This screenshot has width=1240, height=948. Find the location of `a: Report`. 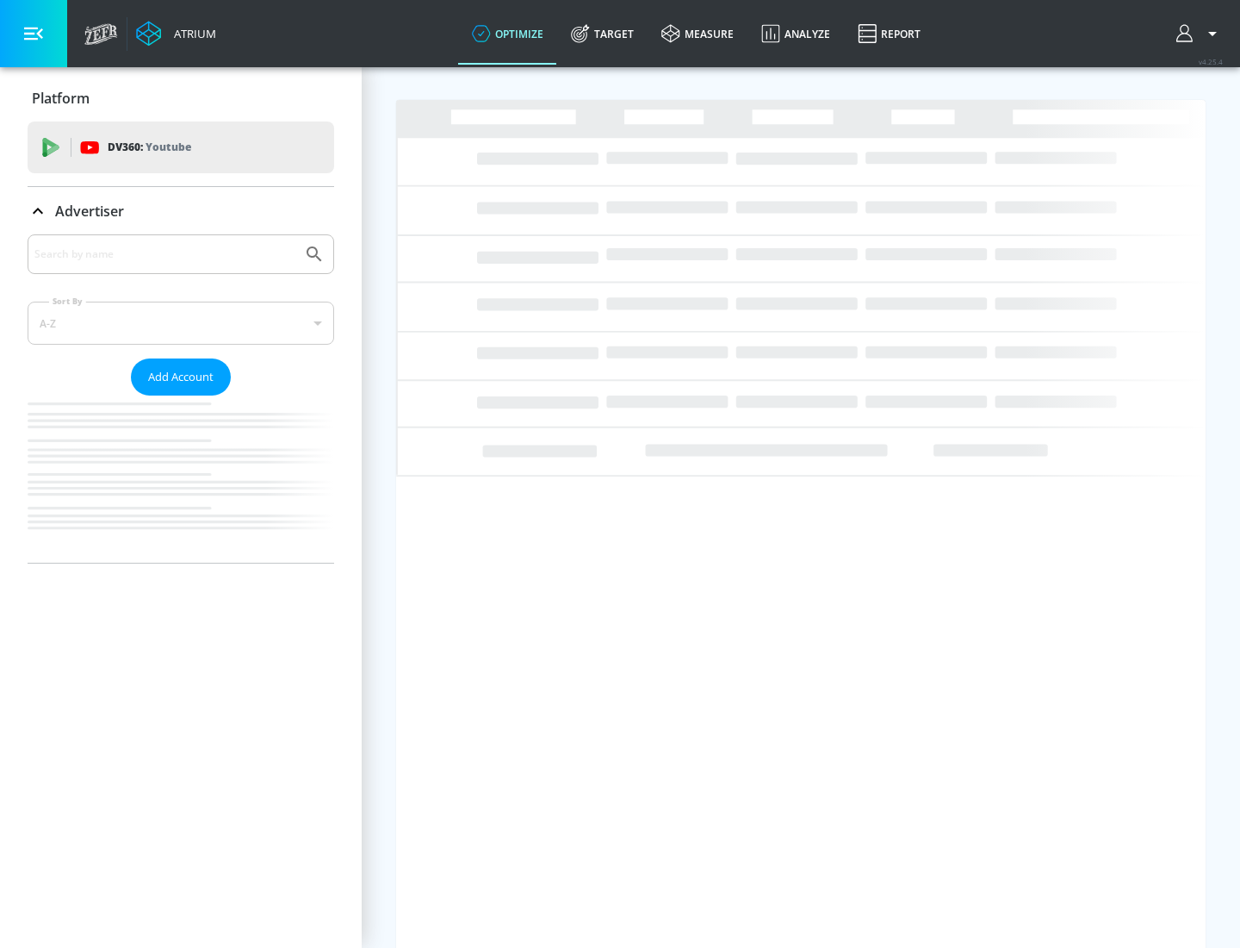

a: Report is located at coordinates (889, 34).